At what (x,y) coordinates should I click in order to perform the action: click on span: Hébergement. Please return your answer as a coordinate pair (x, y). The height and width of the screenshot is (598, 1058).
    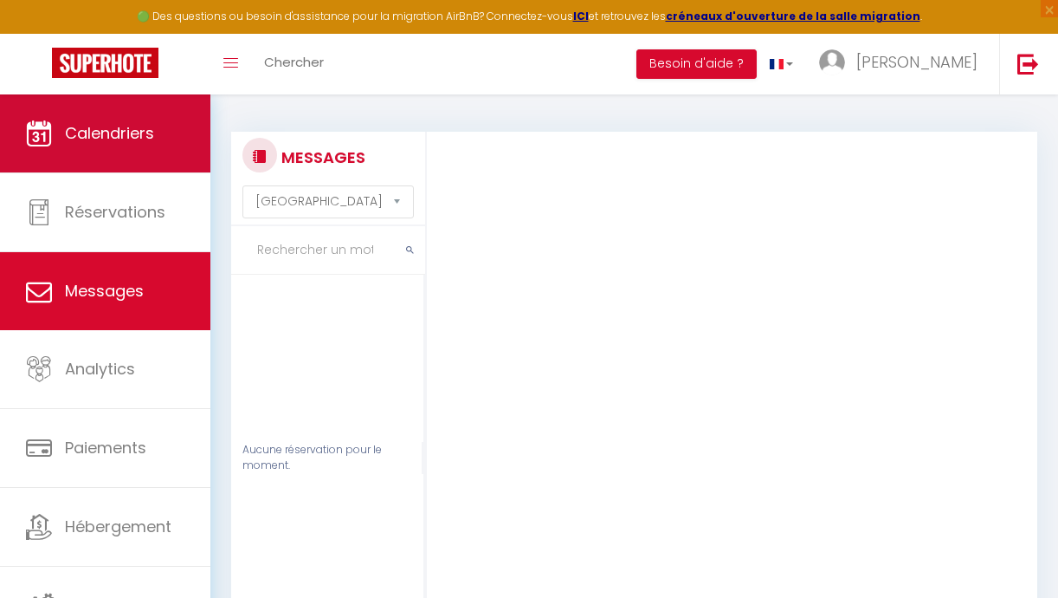
    Looking at the image, I should click on (118, 526).